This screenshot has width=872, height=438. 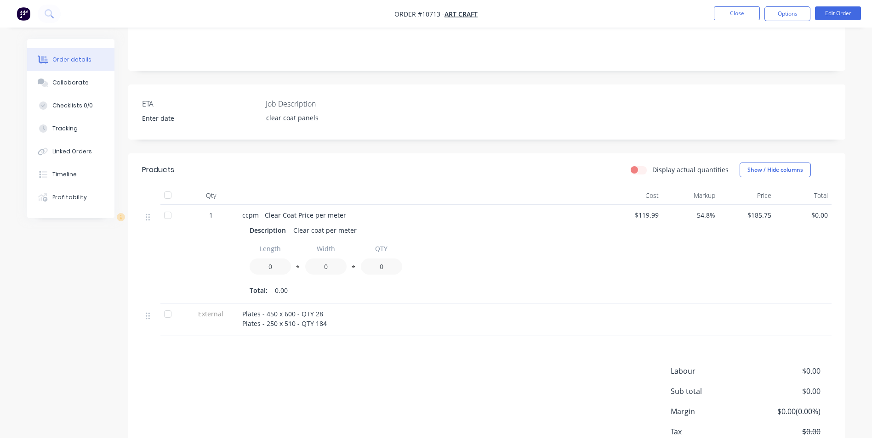 I want to click on button: Tracking, so click(x=71, y=129).